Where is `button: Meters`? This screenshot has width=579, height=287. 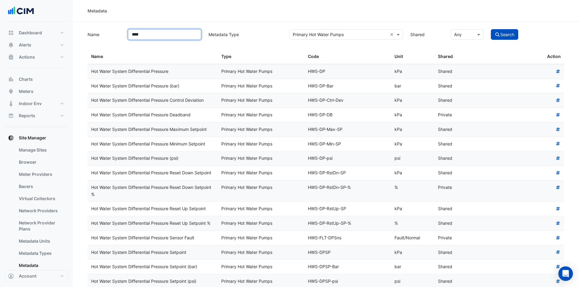 button: Meters is located at coordinates (36, 92).